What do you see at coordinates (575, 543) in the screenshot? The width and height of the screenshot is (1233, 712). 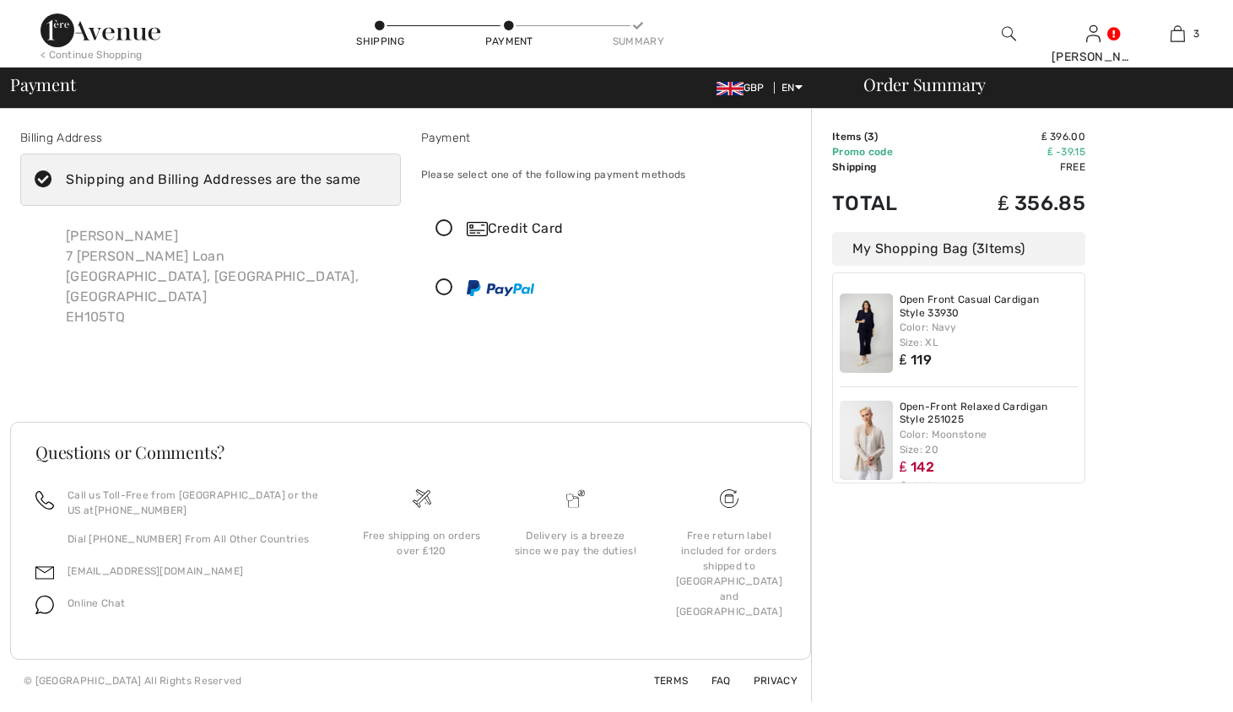 I see `div: Delivery is a breeze since we pay the duties!` at bounding box center [575, 543].